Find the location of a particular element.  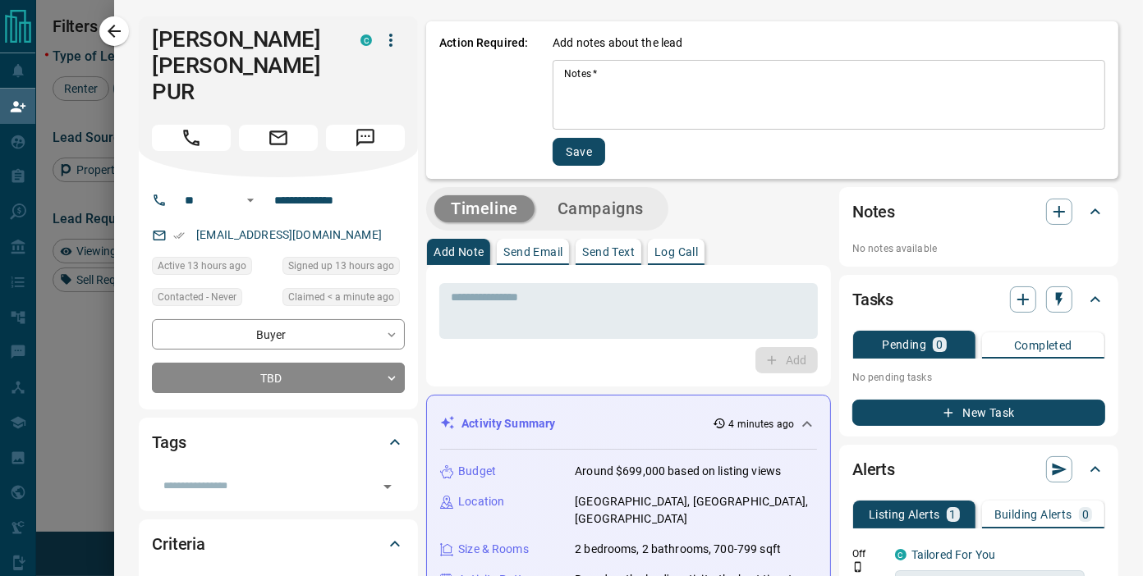

p: No notes available is located at coordinates (979, 249).